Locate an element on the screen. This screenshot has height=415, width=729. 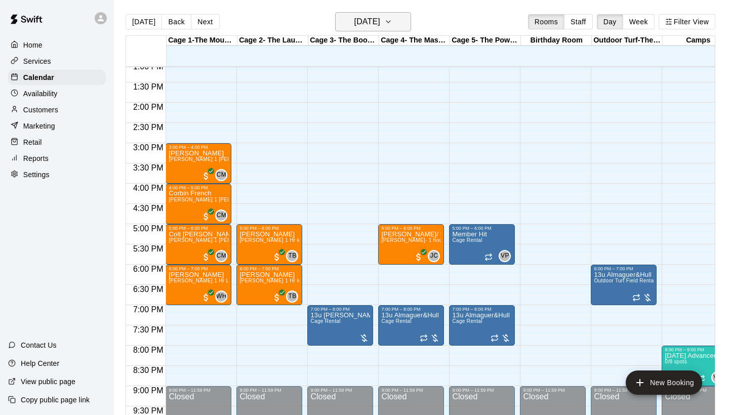
p: Services is located at coordinates (37, 61).